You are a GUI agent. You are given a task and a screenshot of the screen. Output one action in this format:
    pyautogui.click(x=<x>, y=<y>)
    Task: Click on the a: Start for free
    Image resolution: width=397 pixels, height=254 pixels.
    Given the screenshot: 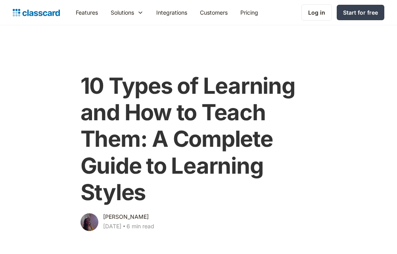 What is the action you would take?
    pyautogui.click(x=360, y=12)
    